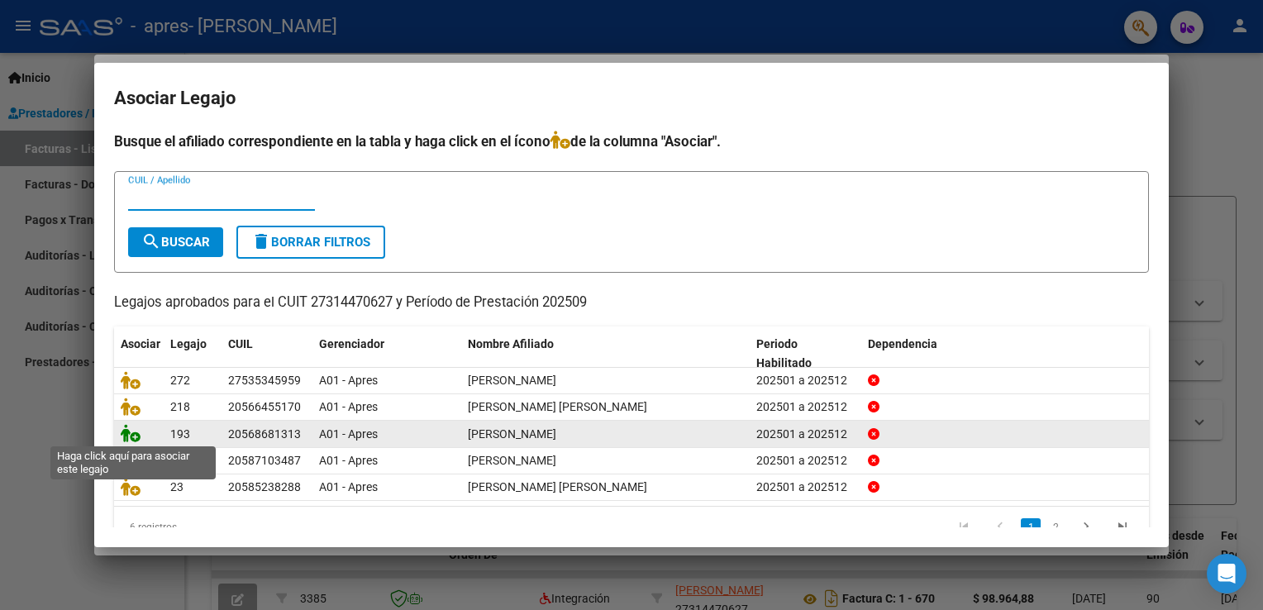 The height and width of the screenshot is (610, 1263). I want to click on span: Asociar, so click(140, 344).